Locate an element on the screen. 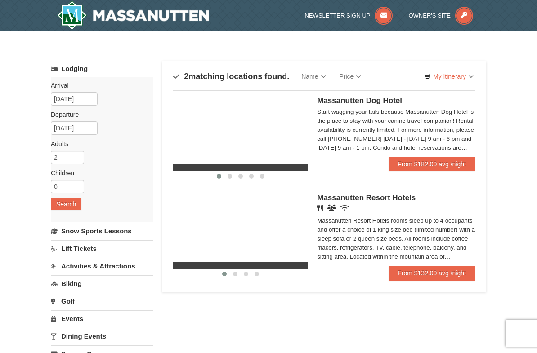 This screenshot has height=353, width=537. a: Lodging is located at coordinates (102, 69).